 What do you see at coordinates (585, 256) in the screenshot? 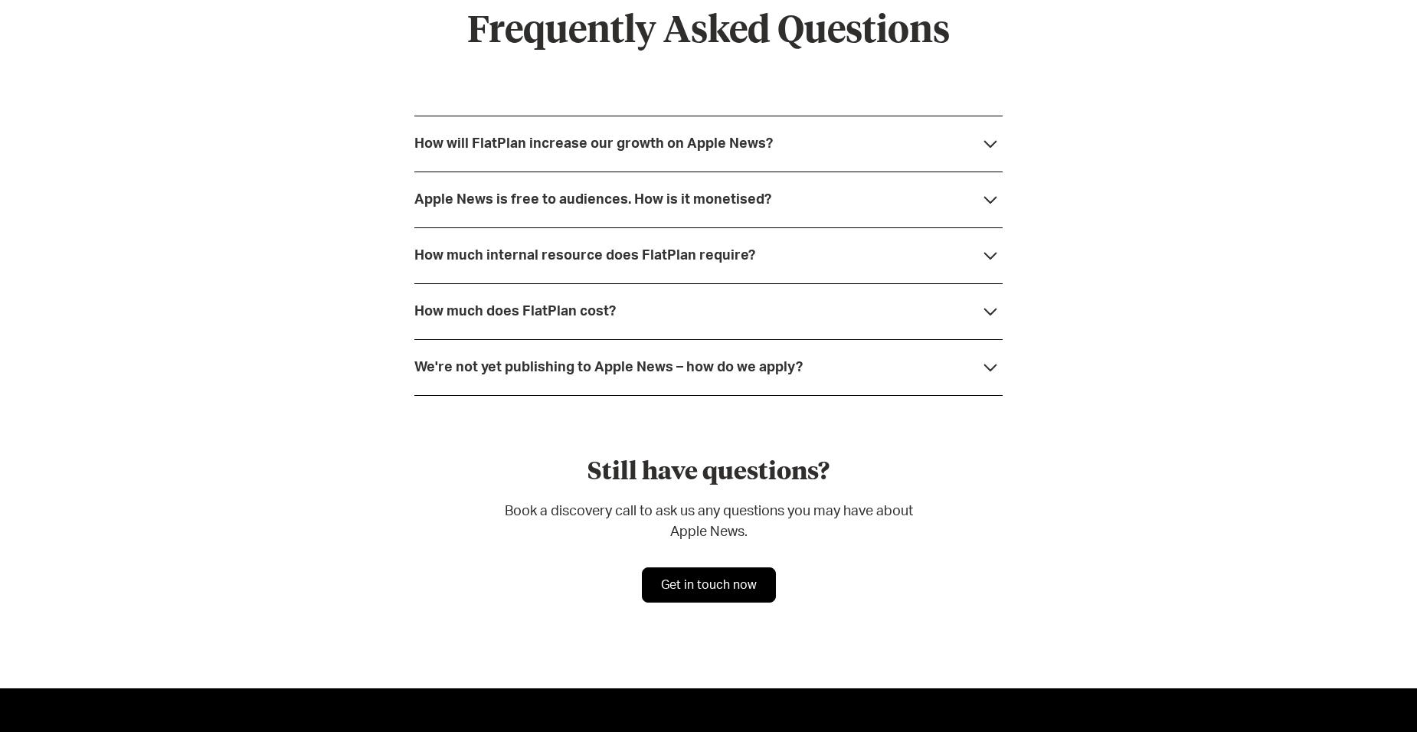
I see `div: How much internal resource does FlatPlan require?` at bounding box center [585, 256].